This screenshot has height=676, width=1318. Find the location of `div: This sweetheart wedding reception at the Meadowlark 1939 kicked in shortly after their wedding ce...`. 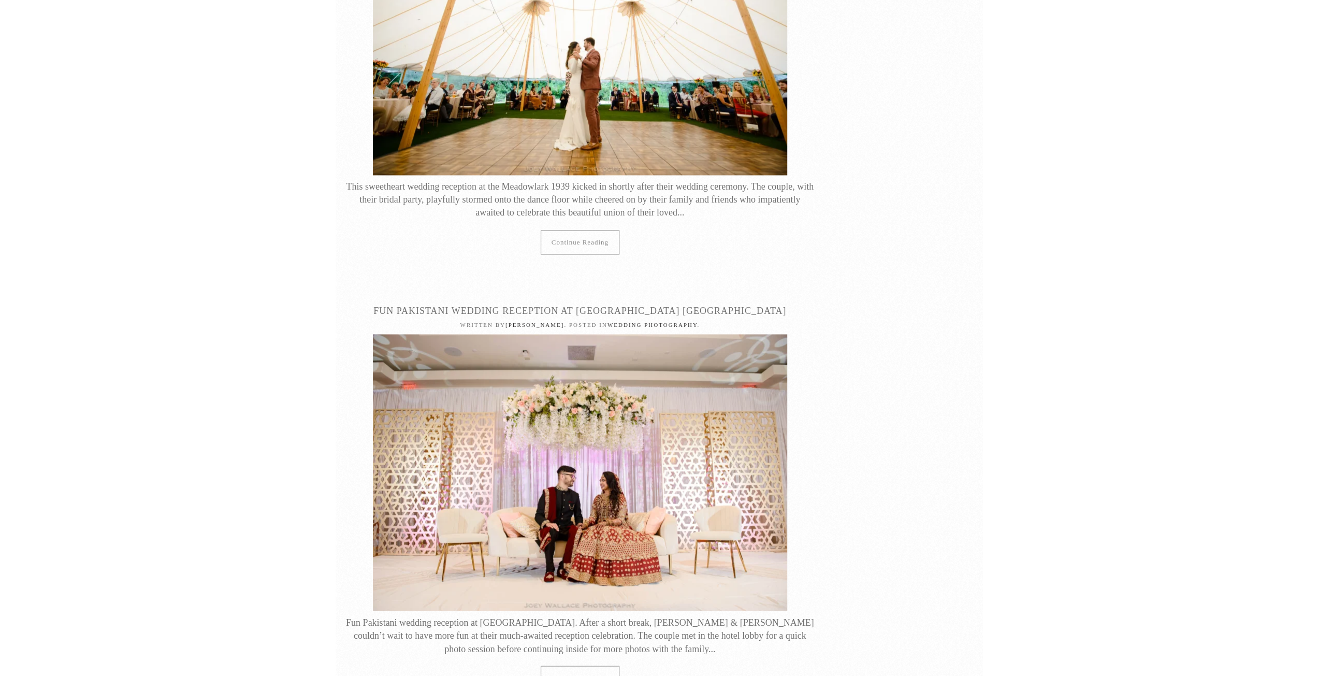

div: This sweetheart wedding reception at the Meadowlark 1939 kicked in shortly after their wedding ce... is located at coordinates (580, 200).